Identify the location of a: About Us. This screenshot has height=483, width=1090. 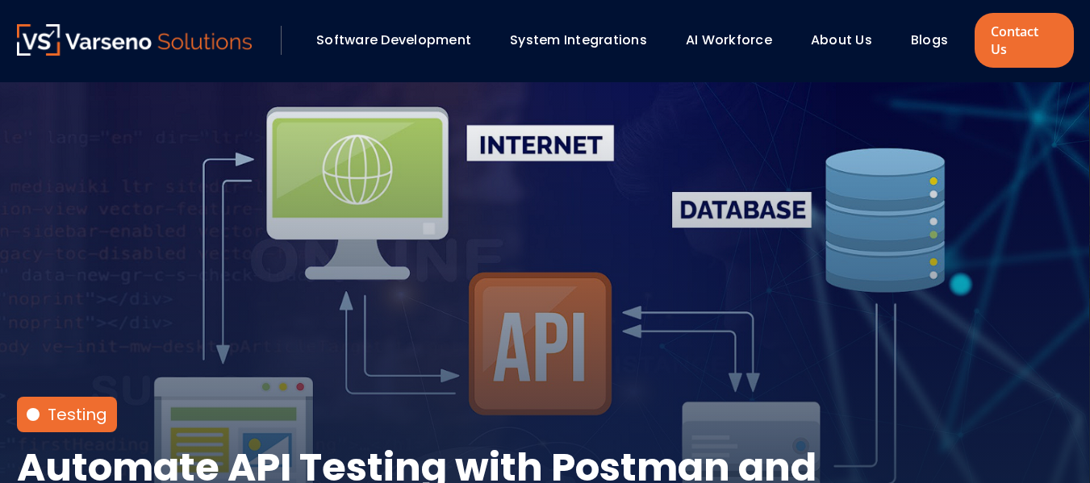
(841, 40).